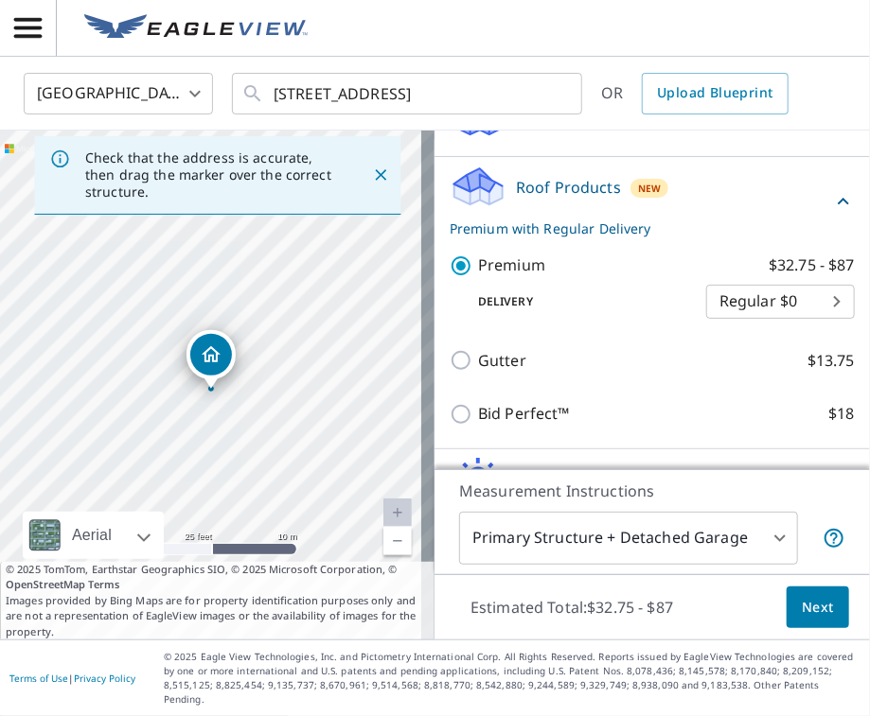 The width and height of the screenshot is (870, 716). What do you see at coordinates (380, 175) in the screenshot?
I see `button: Close` at bounding box center [380, 175].